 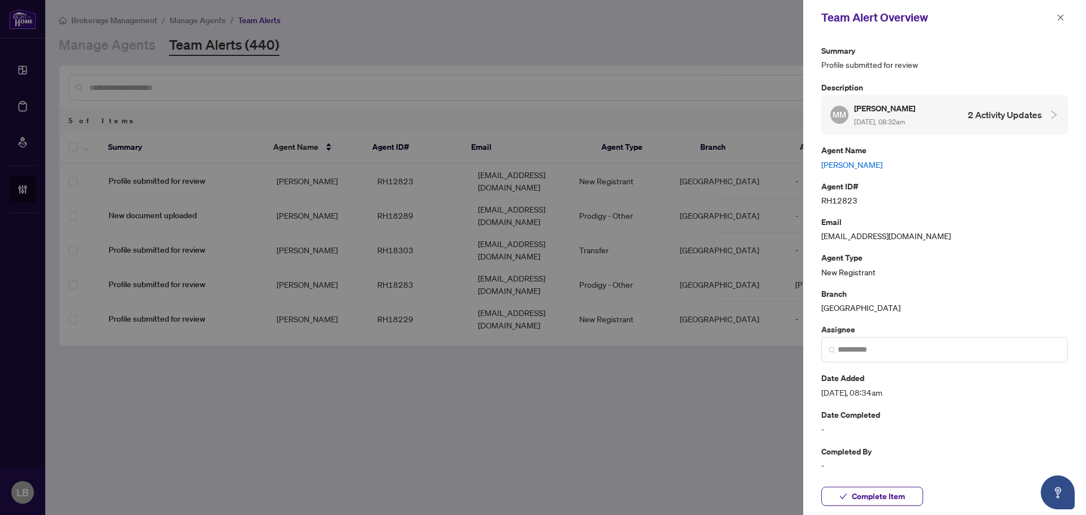 I want to click on p: Description, so click(x=945, y=87).